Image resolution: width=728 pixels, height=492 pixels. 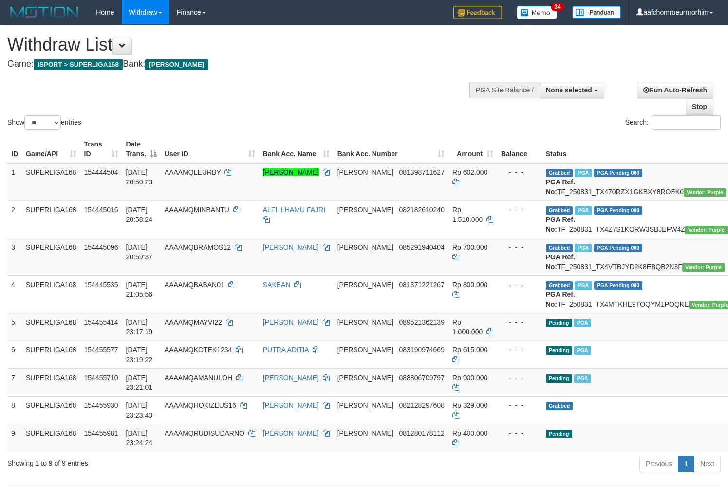 I want to click on span: Copy 081371221267 to clipboard, so click(x=421, y=285).